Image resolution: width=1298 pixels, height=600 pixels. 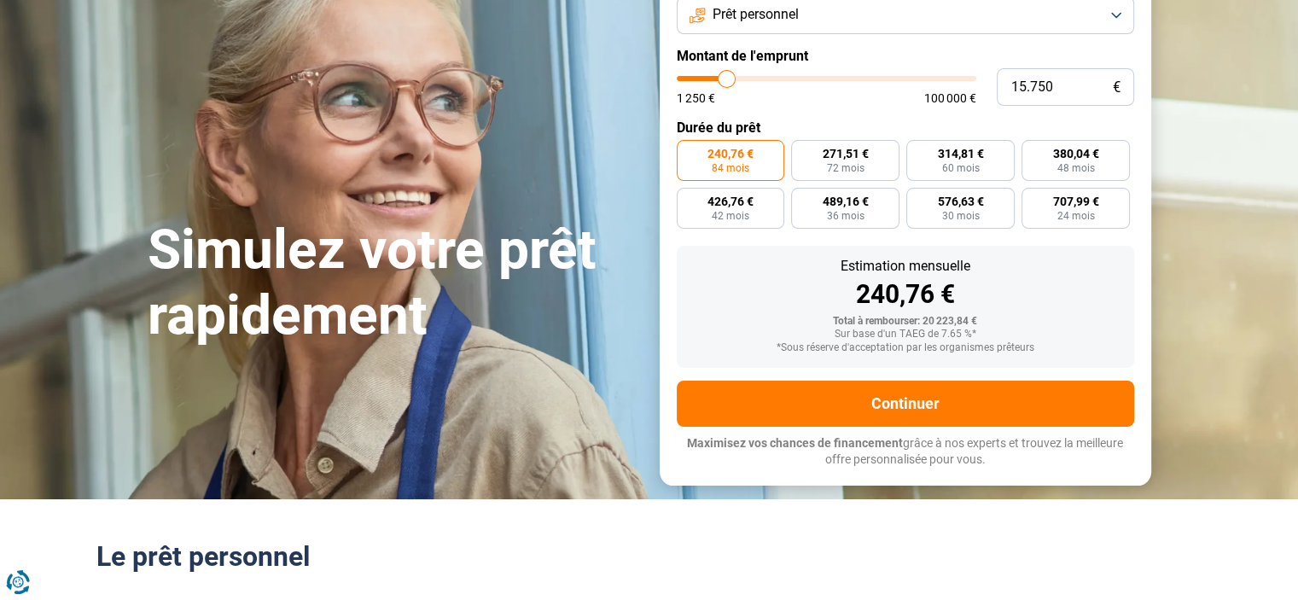 What do you see at coordinates (731, 168) in the screenshot?
I see `span: 84 mois` at bounding box center [731, 168].